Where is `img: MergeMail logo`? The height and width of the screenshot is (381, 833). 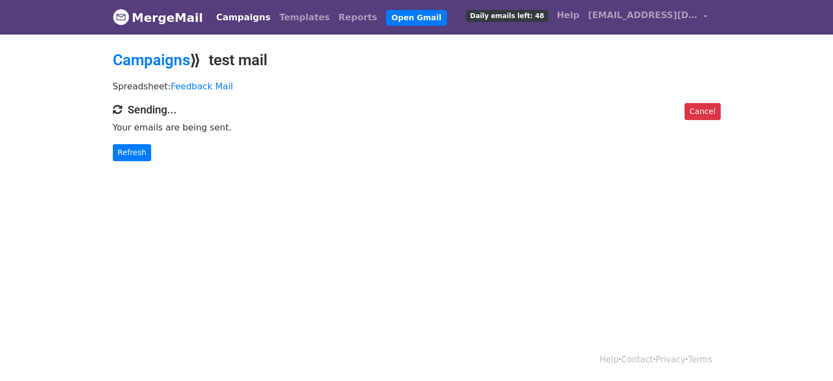 img: MergeMail logo is located at coordinates (121, 17).